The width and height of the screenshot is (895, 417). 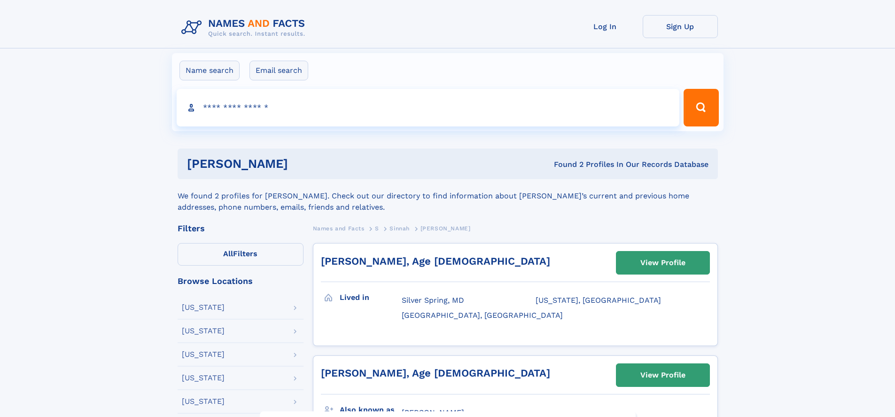 I want to click on div: Filters, so click(x=240, y=228).